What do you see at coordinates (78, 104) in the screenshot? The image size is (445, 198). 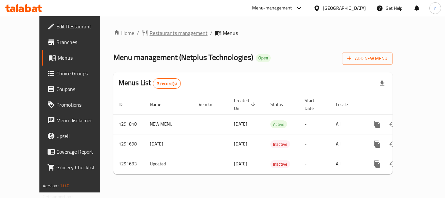 I see `a: Promotions` at bounding box center [78, 104].